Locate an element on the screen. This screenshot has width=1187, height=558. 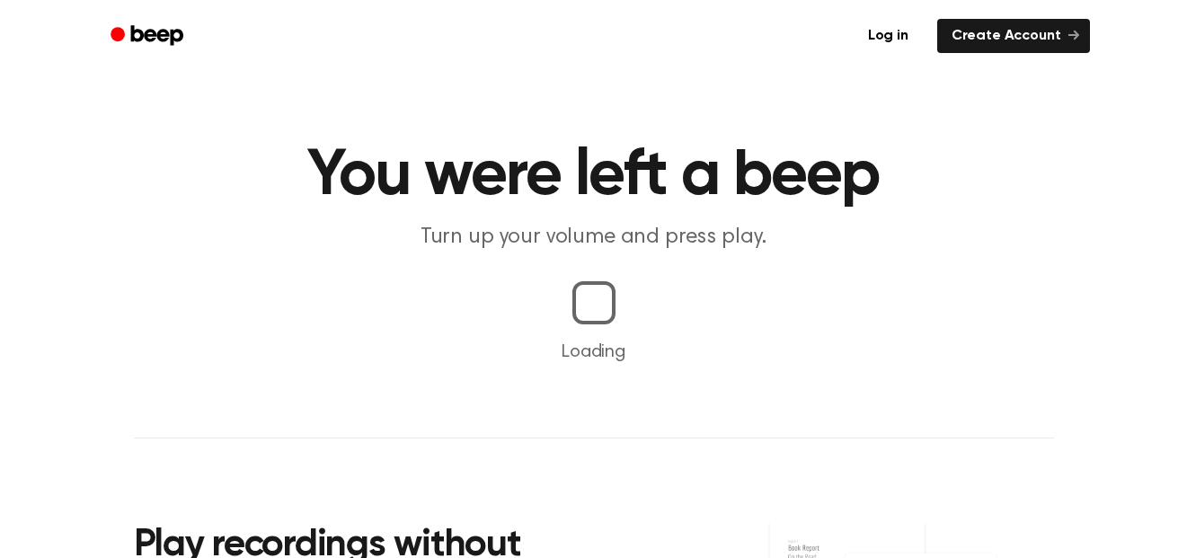
a: Create Account is located at coordinates (1014, 36).